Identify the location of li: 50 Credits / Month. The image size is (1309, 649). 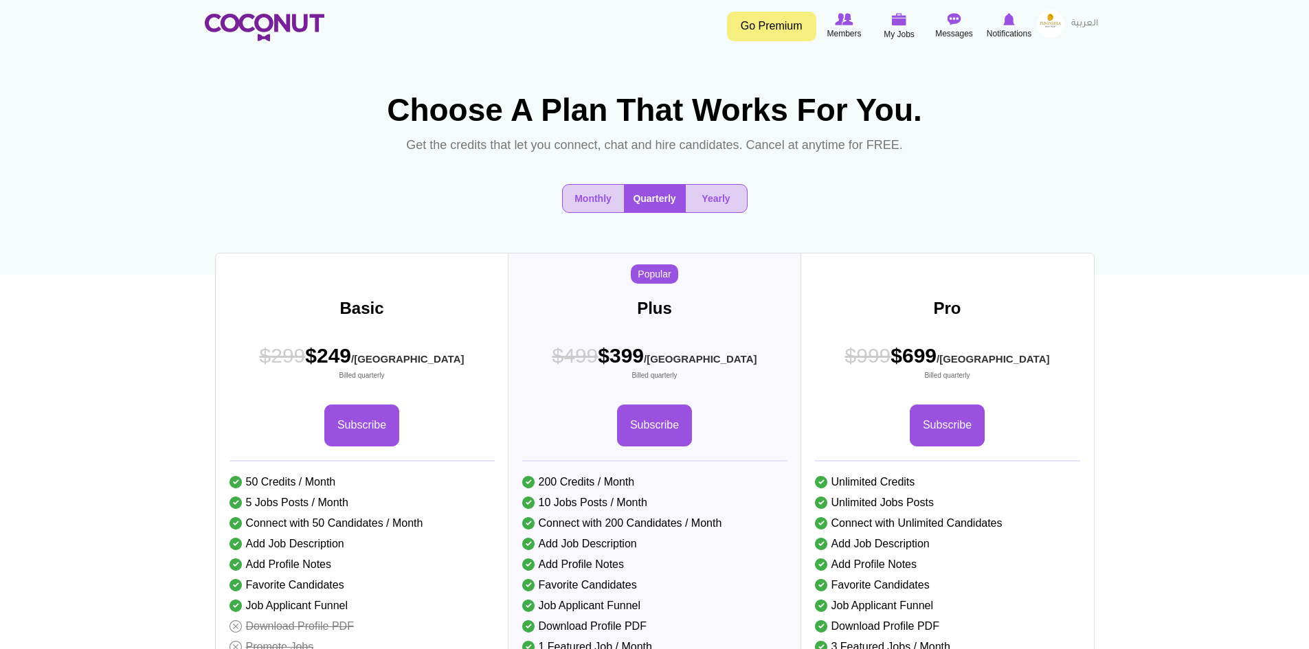
(362, 482).